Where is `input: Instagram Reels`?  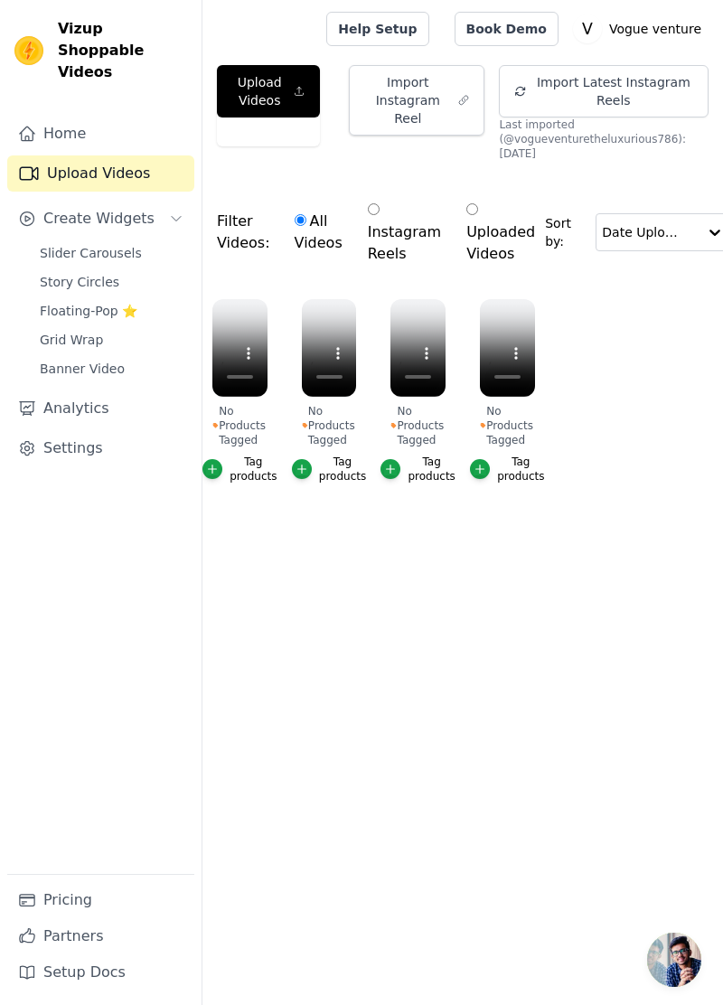
input: Instagram Reels is located at coordinates (373, 209).